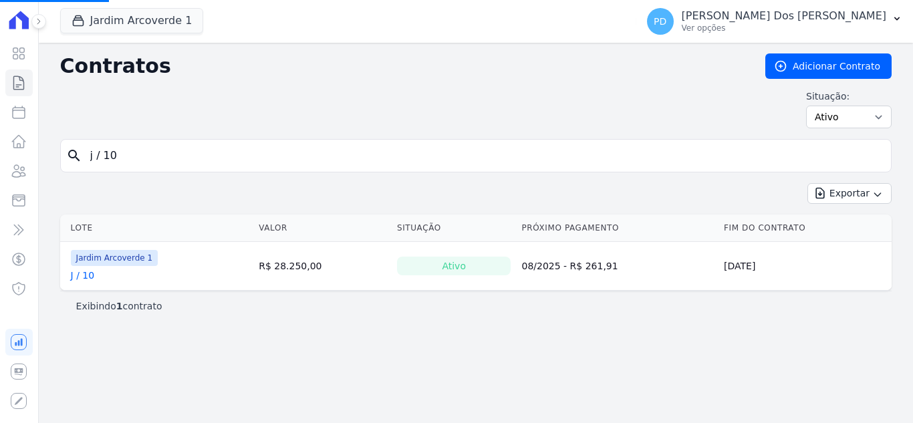 The height and width of the screenshot is (423, 913). What do you see at coordinates (849, 96) in the screenshot?
I see `label: Situação:` at bounding box center [849, 96].